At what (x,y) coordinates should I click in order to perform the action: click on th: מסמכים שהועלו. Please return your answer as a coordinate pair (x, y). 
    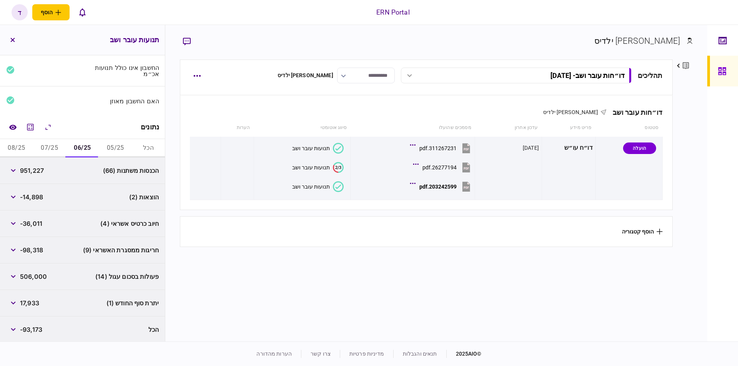
    Looking at the image, I should click on (413, 128).